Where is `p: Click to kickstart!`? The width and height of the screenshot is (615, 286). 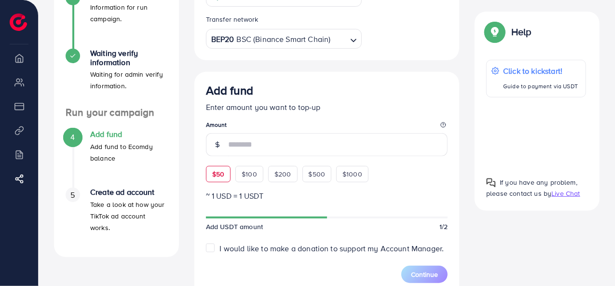
p: Click to kickstart! is located at coordinates (540, 71).